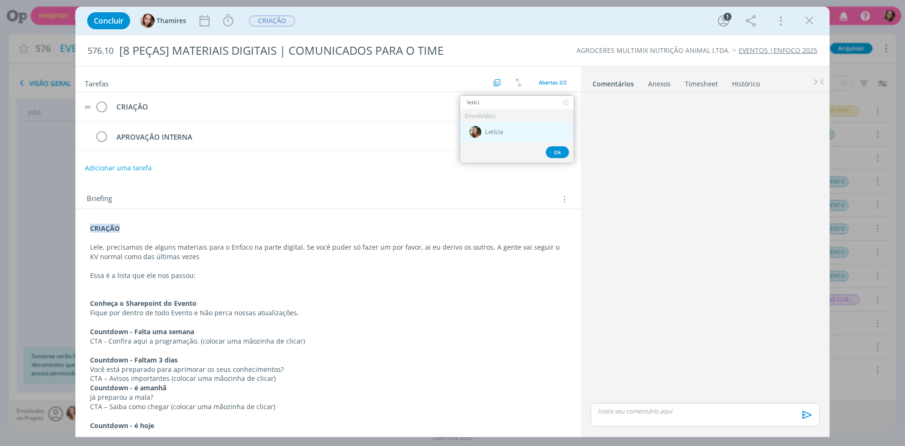 This screenshot has width=905, height=446. What do you see at coordinates (272, 21) in the screenshot?
I see `span: CRIAÇÃO` at bounding box center [272, 21].